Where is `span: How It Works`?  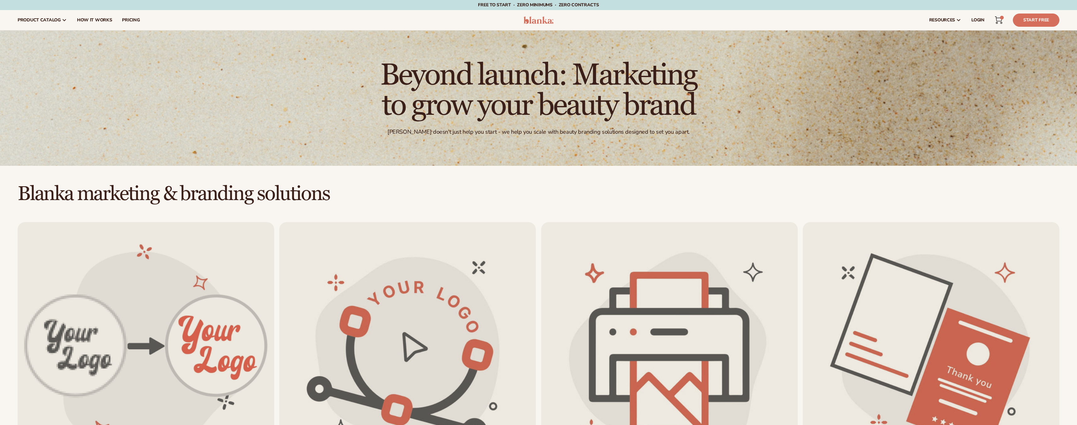 span: How It Works is located at coordinates (95, 20).